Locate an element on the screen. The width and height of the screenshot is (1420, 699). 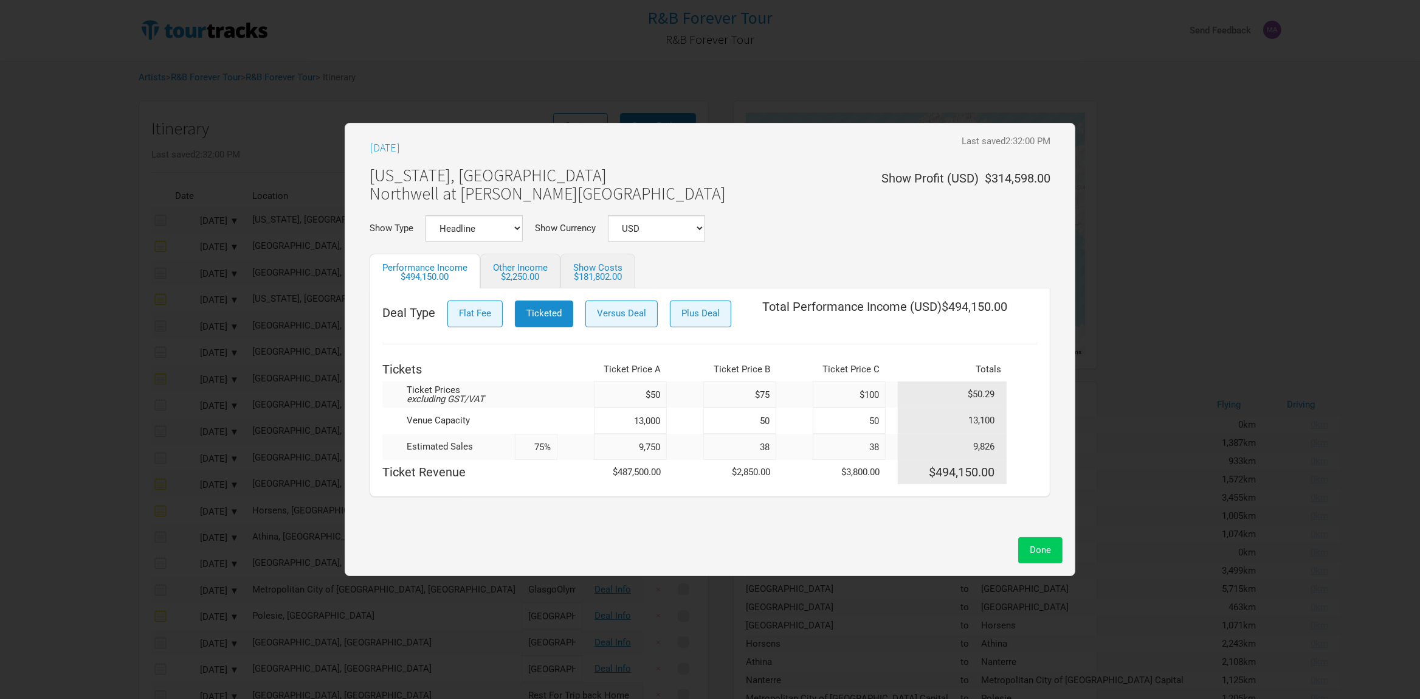
div: $181,802.00 is located at coordinates (598, 277).